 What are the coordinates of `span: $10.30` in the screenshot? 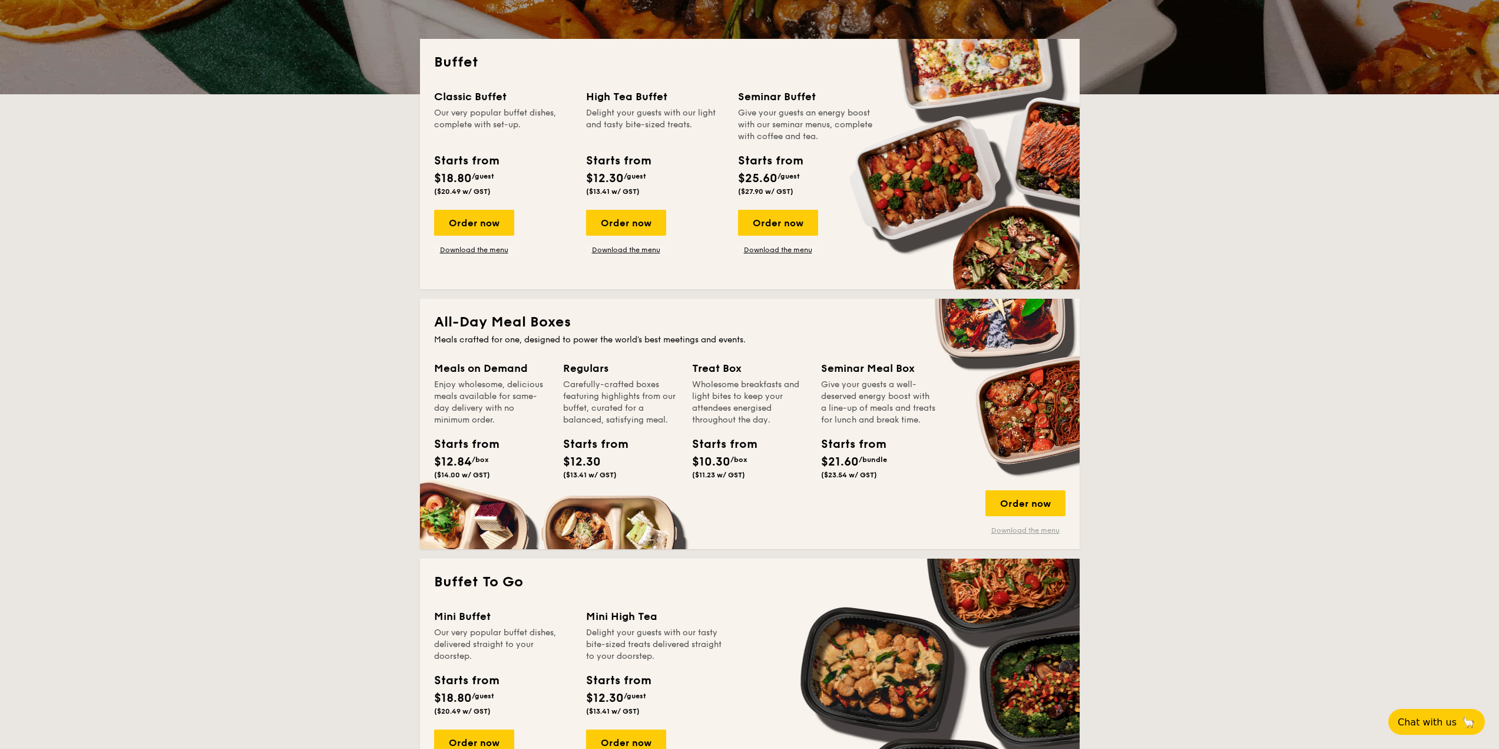 It's located at (711, 462).